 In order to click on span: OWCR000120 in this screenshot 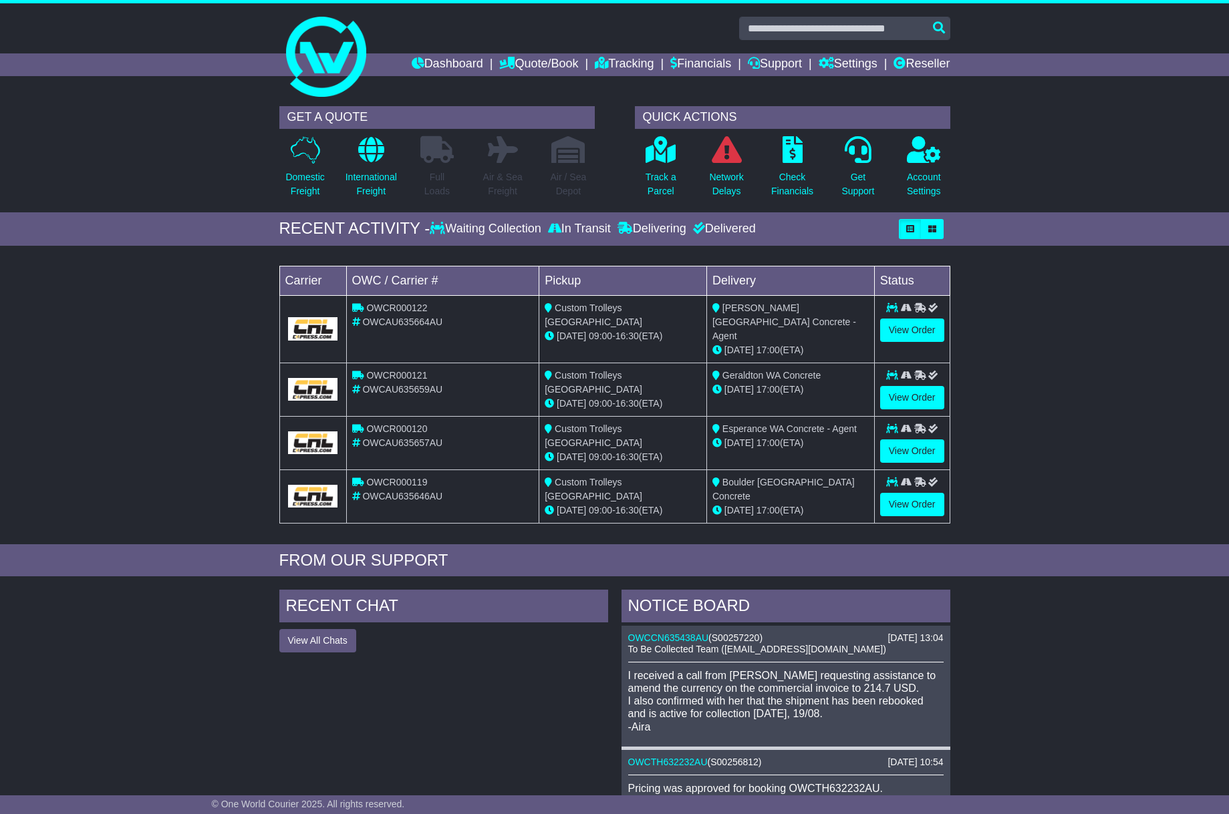, I will do `click(396, 429)`.